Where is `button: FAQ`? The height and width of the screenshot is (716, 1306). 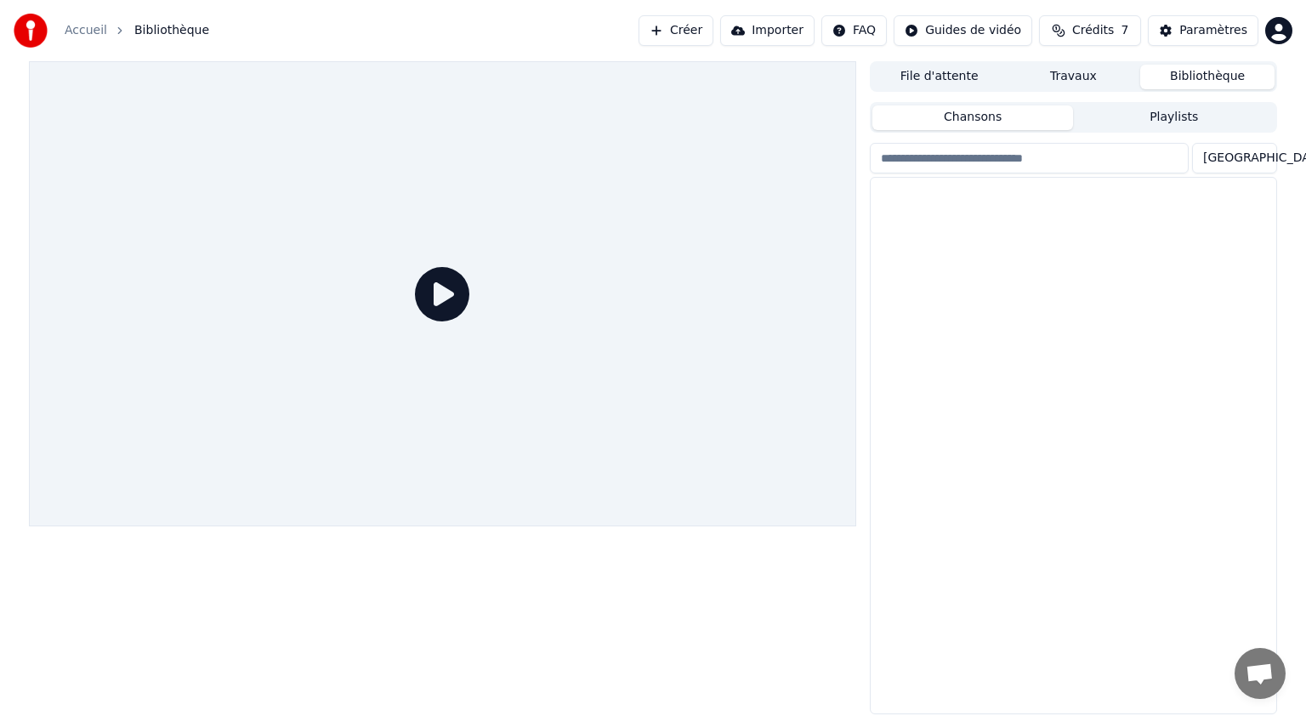 button: FAQ is located at coordinates (854, 31).